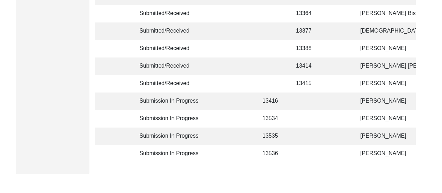 The image size is (442, 193). What do you see at coordinates (308, 31) in the screenshot?
I see `td: 13377` at bounding box center [308, 31].